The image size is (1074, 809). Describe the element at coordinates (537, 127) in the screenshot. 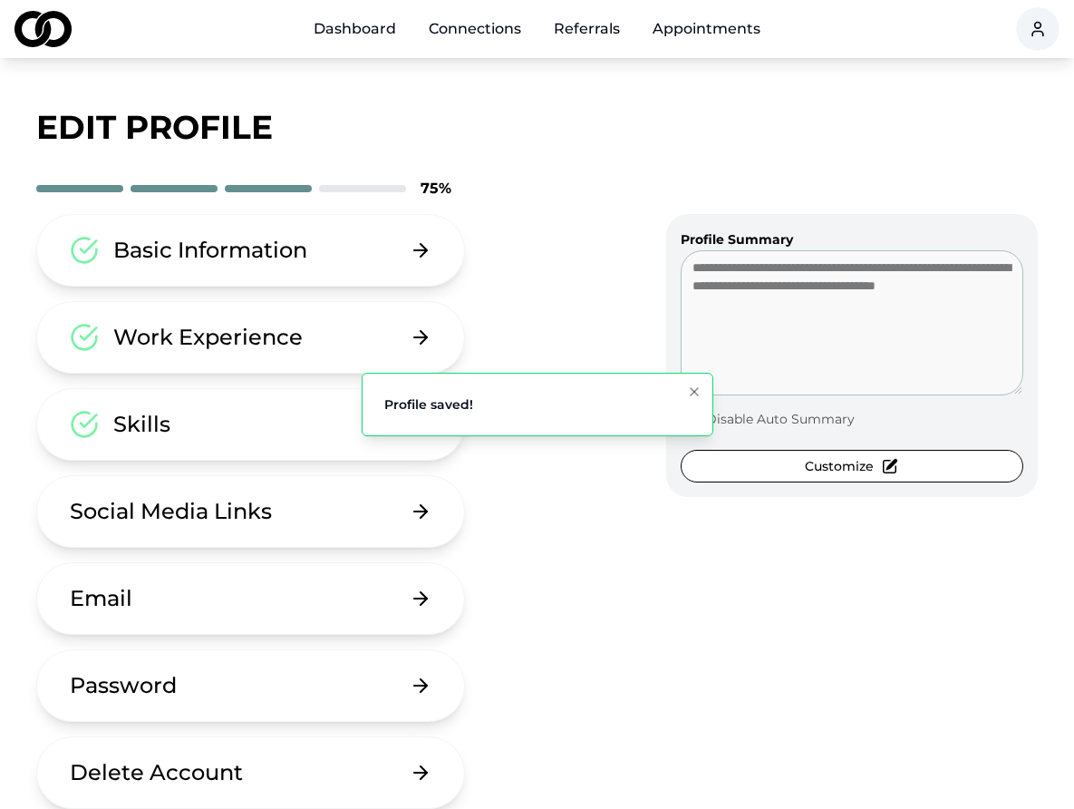

I see `div: edit profile` at that location.